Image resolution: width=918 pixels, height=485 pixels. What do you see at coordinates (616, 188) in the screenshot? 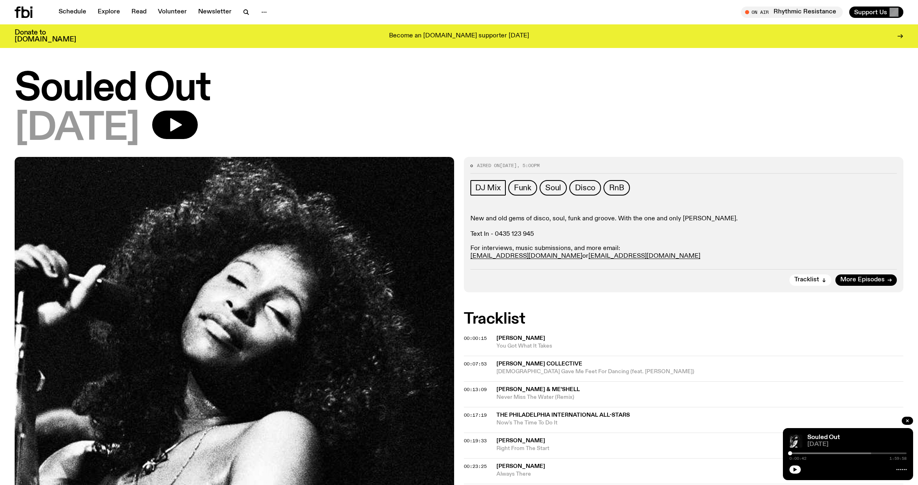
I see `span: RnB` at bounding box center [616, 188].